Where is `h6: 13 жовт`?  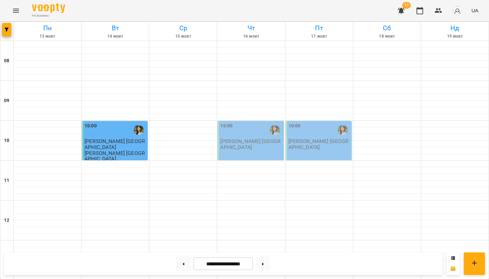
h6: 13 жовт is located at coordinates (47, 36).